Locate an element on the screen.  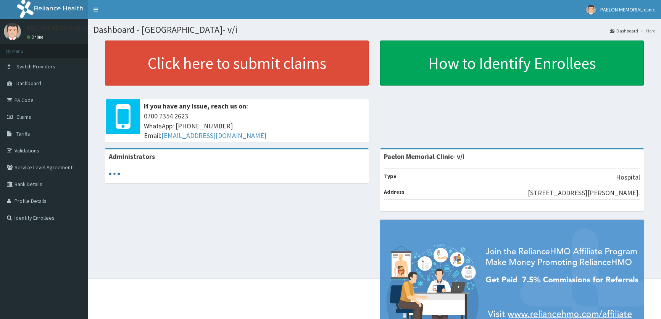
li: Here is located at coordinates (647, 31).